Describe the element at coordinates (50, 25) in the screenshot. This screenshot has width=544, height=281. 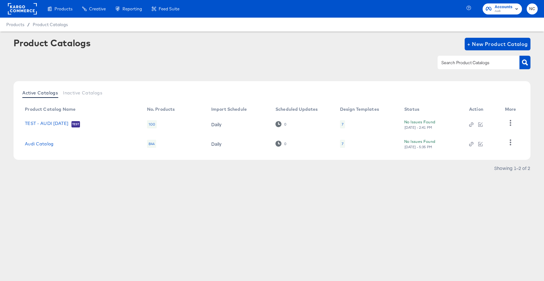
I see `a: Product Catalogs` at that location.